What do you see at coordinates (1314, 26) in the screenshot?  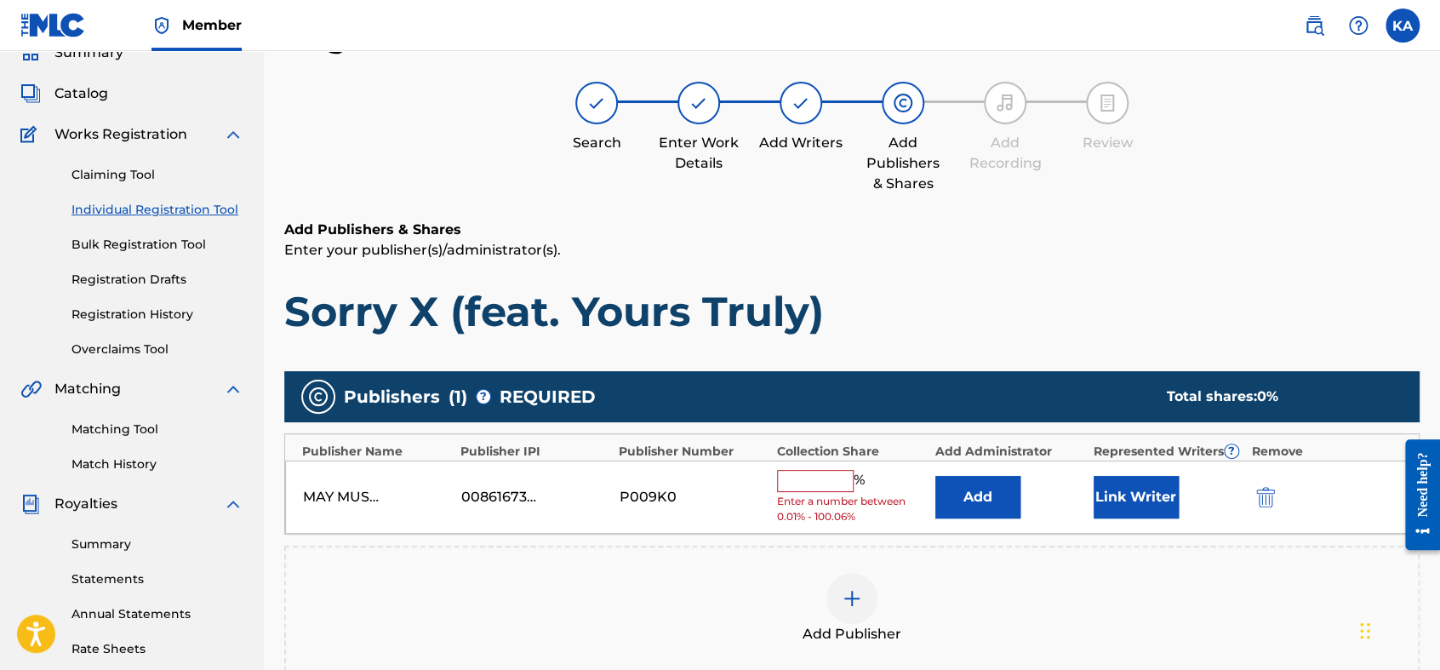 I see `a: Public Search` at bounding box center [1314, 26].